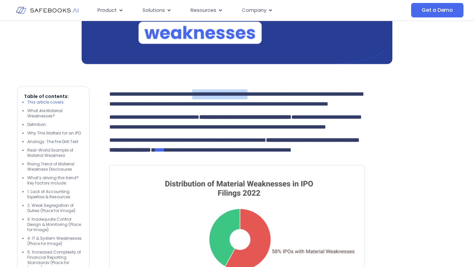 This screenshot has height=267, width=474. What do you see at coordinates (226, 10) in the screenshot?
I see `div: Menu Toggle` at bounding box center [226, 10].